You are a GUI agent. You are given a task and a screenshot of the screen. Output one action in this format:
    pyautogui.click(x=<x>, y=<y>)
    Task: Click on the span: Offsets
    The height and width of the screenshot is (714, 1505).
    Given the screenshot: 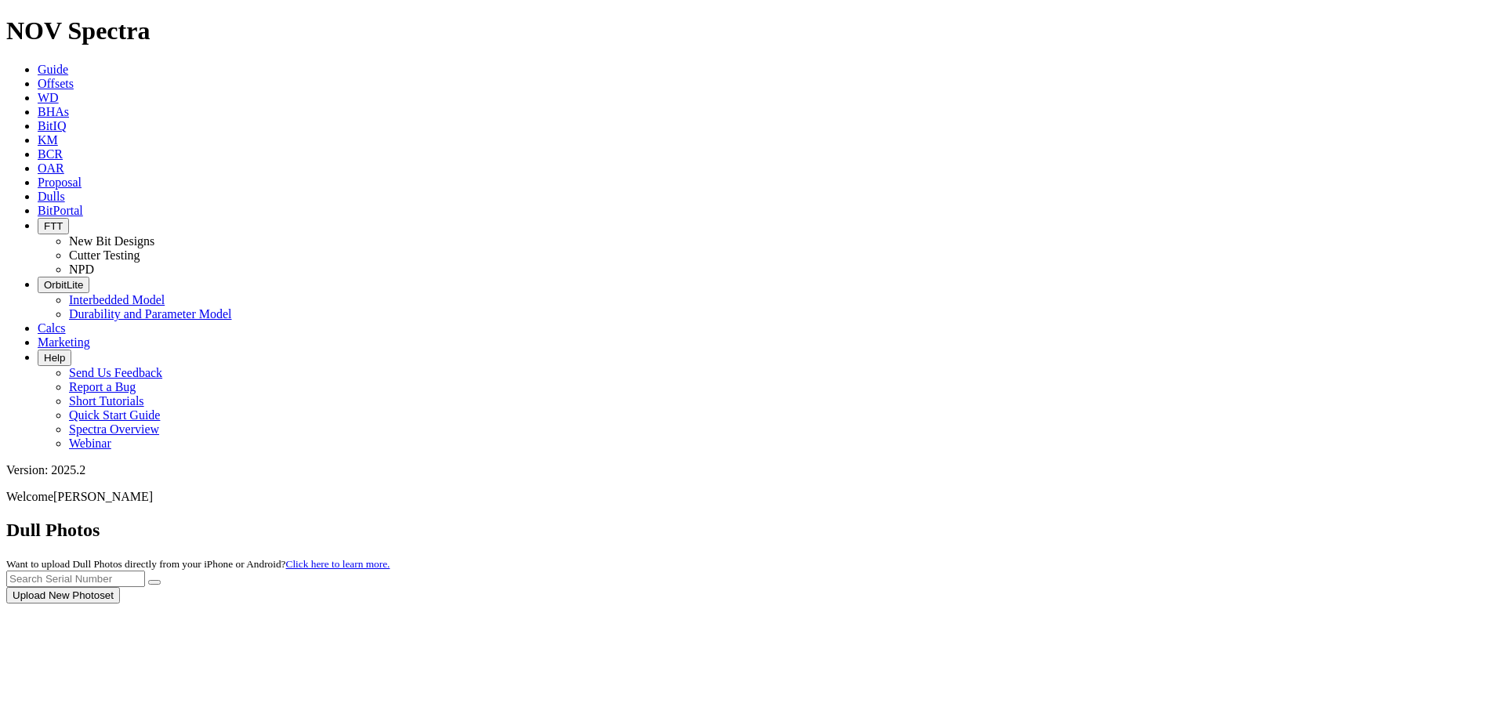 What is the action you would take?
    pyautogui.click(x=56, y=83)
    